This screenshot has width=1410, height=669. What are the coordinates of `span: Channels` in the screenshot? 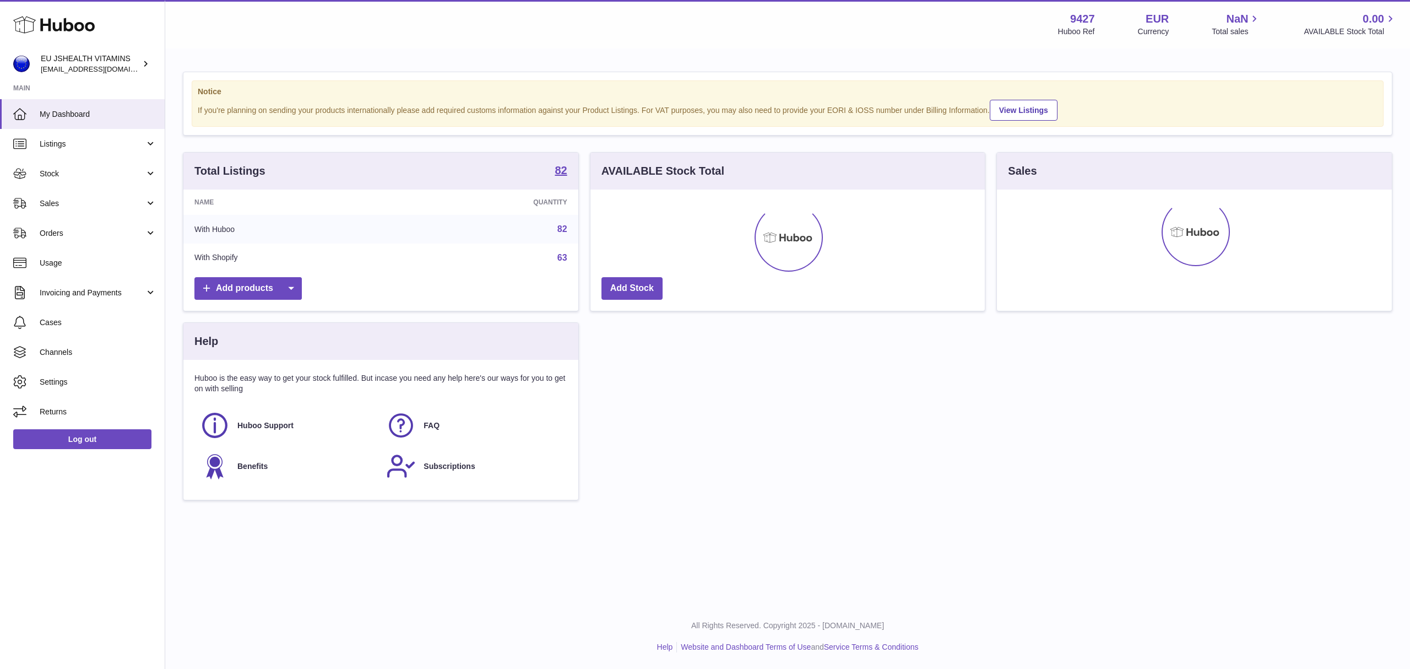 It's located at (98, 352).